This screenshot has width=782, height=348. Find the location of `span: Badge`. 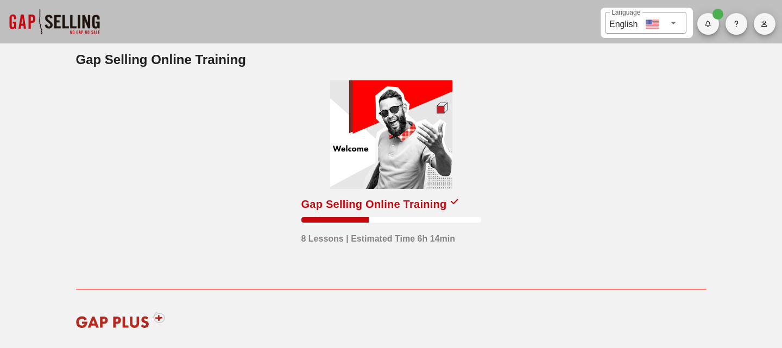

span: Badge is located at coordinates (718, 14).